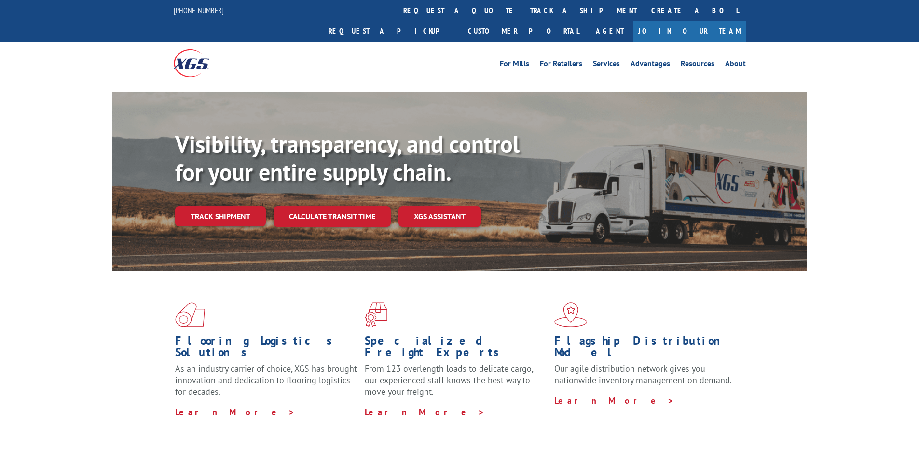 The image size is (919, 460). Describe the element at coordinates (190, 314) in the screenshot. I see `img: xgs-icon-total-supply-chain-intelligence-red` at that location.